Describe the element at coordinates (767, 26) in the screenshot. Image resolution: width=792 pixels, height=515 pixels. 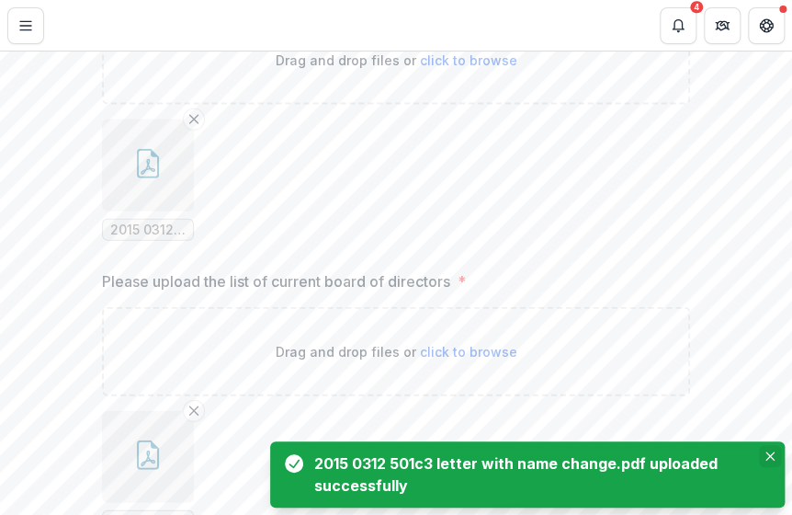
I see `button: Get Help` at that location.